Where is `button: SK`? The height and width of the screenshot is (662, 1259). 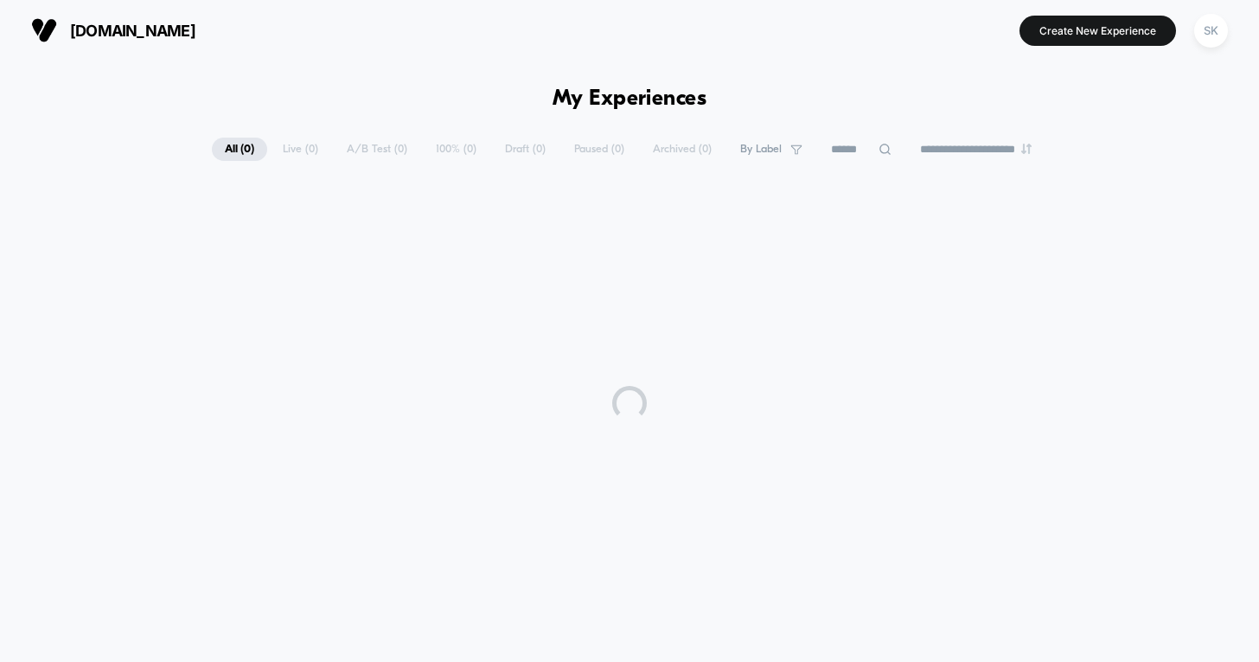
button: SK is located at coordinates (1211, 30).